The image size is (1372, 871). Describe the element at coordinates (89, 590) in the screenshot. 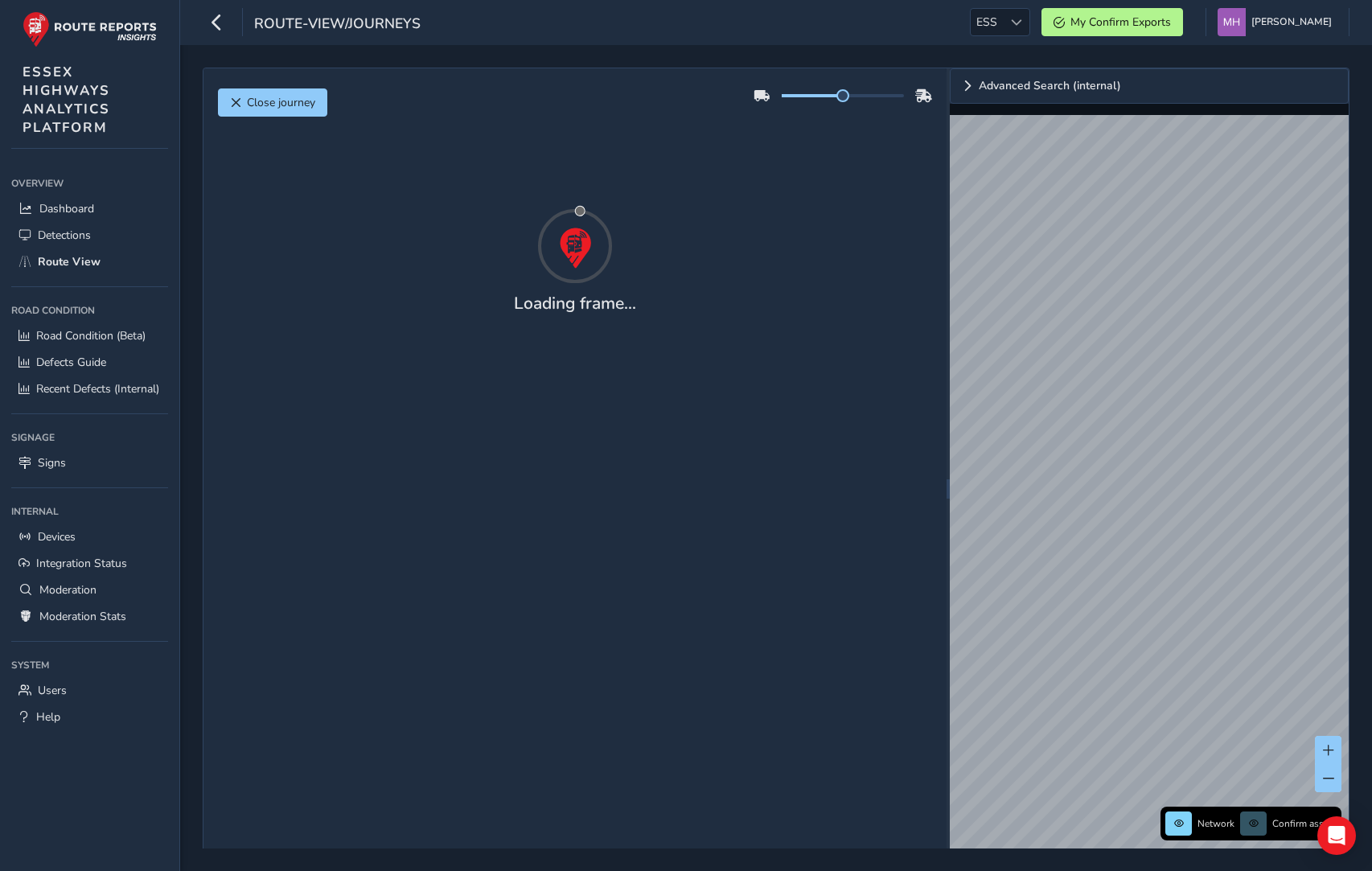

I see `a: Moderation` at that location.